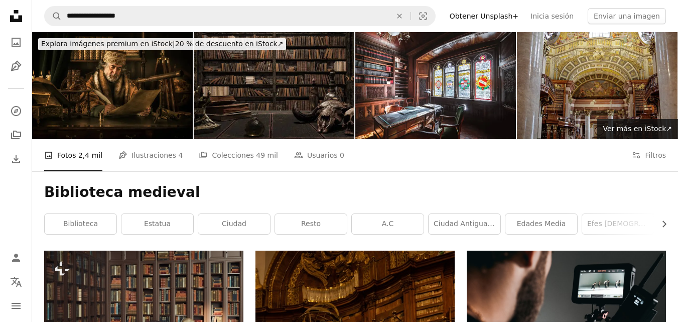 Image resolution: width=678 pixels, height=322 pixels. What do you see at coordinates (16, 159) in the screenshot?
I see `a: Historial de descargas` at bounding box center [16, 159].